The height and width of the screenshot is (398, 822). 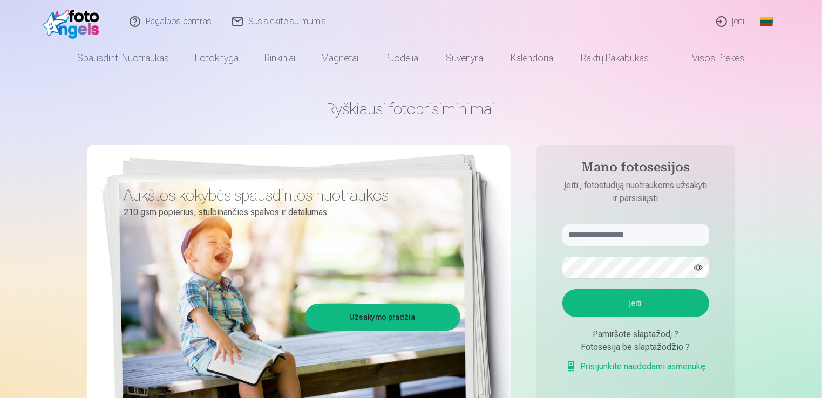 I want to click on h1: Ryškiausi fotoprisiminimai, so click(x=411, y=109).